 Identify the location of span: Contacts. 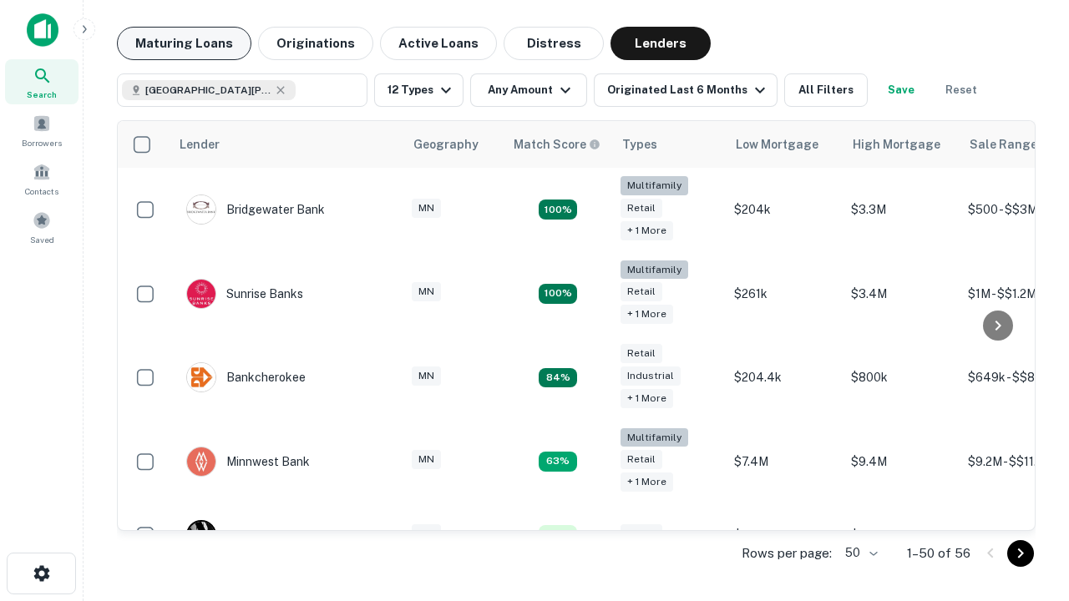
(42, 191).